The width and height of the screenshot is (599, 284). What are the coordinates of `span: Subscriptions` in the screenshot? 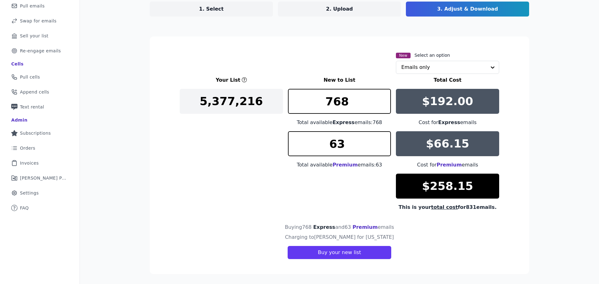 It's located at (35, 133).